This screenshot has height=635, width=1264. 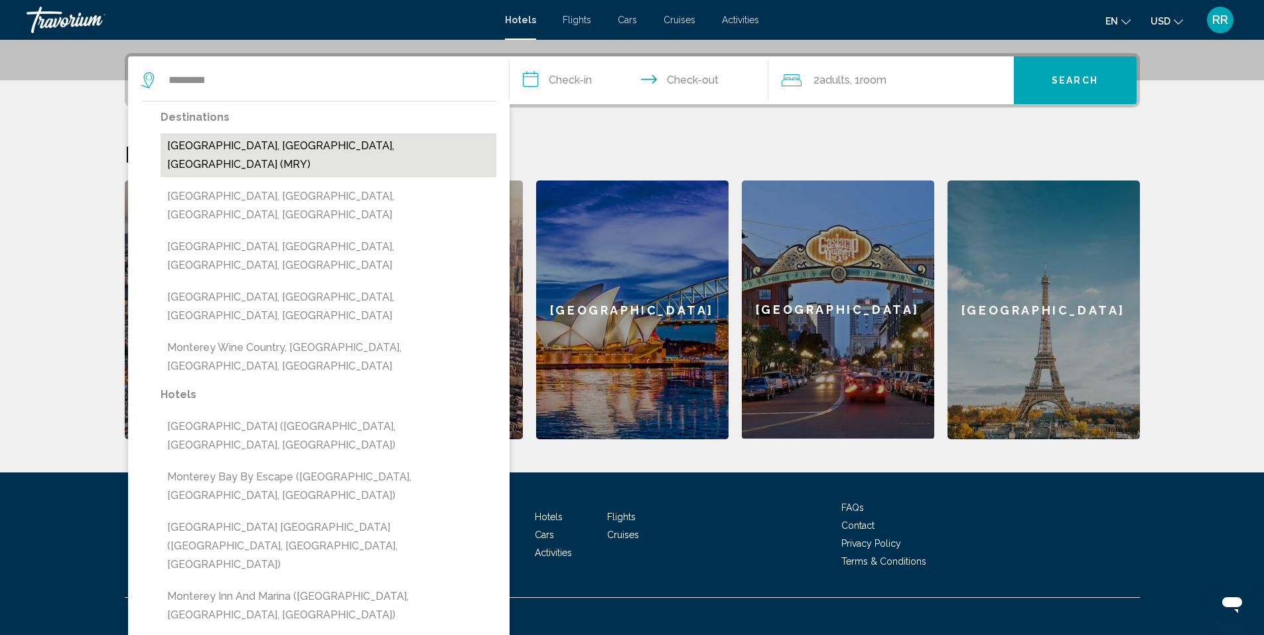 What do you see at coordinates (858, 526) in the screenshot?
I see `span: Contact` at bounding box center [858, 526].